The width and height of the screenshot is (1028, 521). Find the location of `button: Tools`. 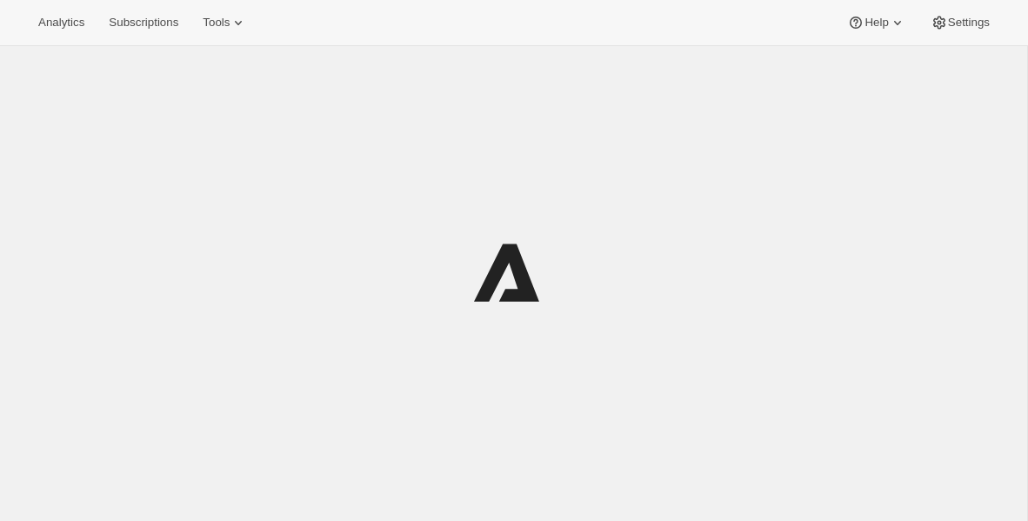

button: Tools is located at coordinates (224, 23).